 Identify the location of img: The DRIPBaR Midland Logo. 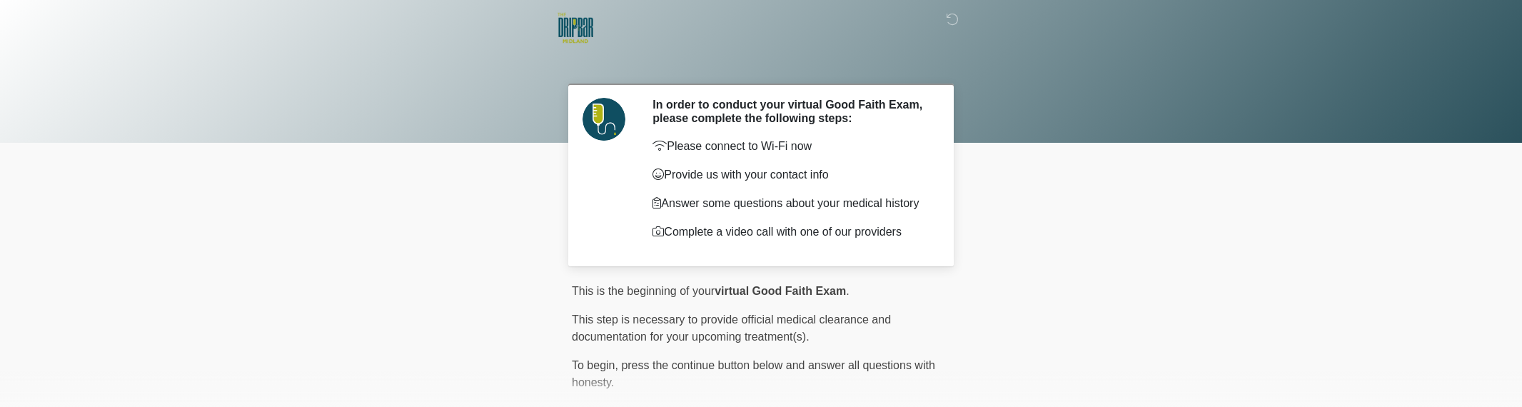
(575, 29).